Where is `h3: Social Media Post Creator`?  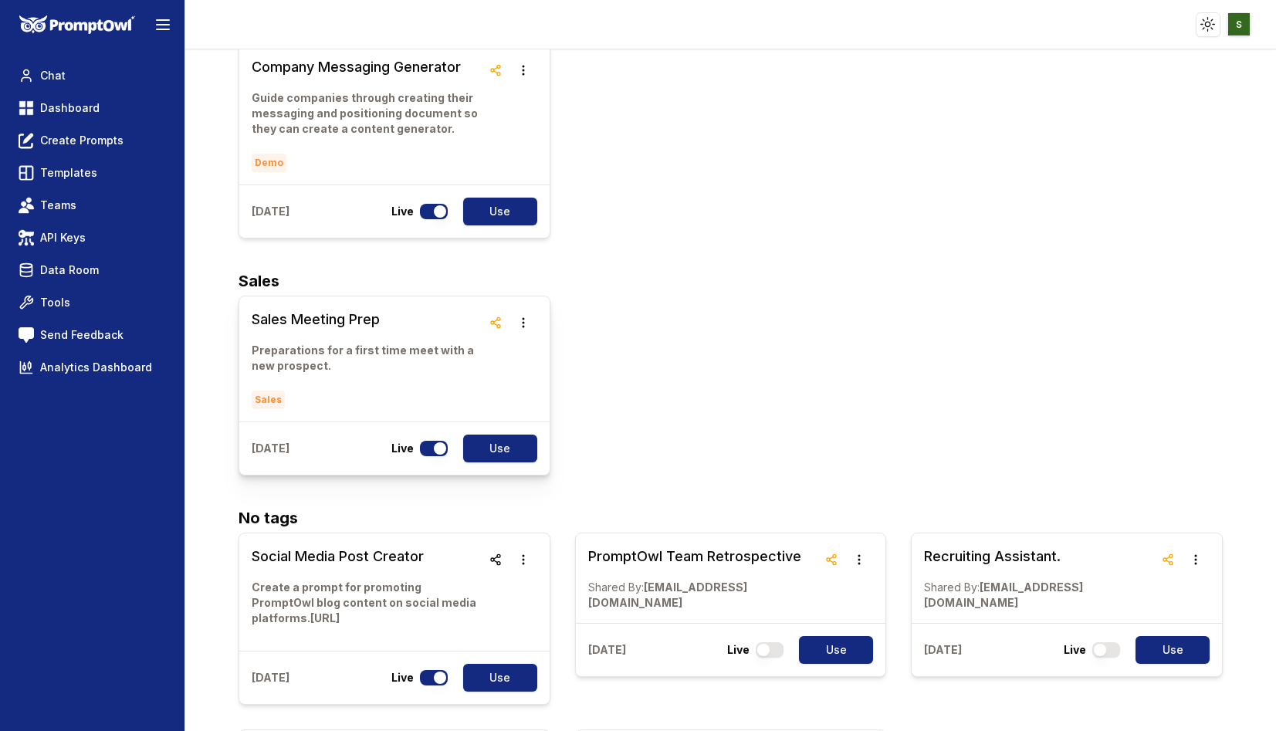
h3: Social Media Post Creator is located at coordinates (367, 557).